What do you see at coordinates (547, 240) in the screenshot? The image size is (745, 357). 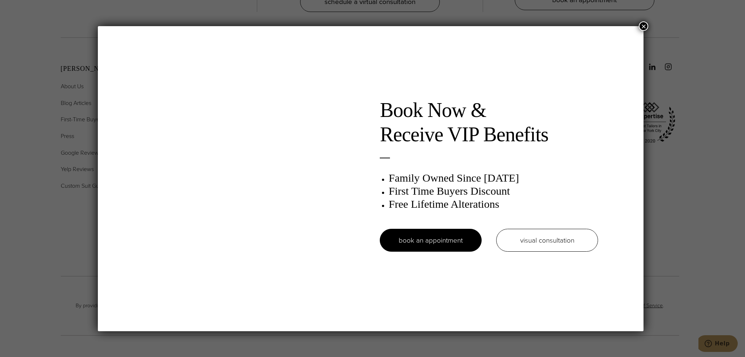 I see `a: visual consultation` at bounding box center [547, 240].